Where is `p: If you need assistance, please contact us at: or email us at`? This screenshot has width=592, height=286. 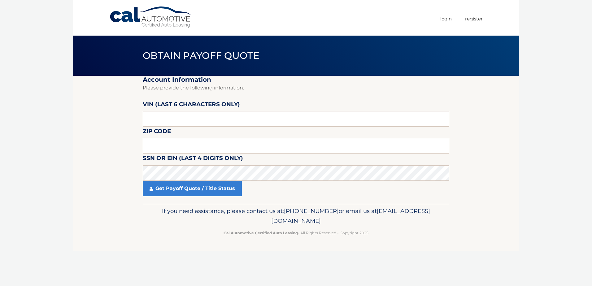
p: If you need assistance, please contact us at: or email us at is located at coordinates (296, 216).